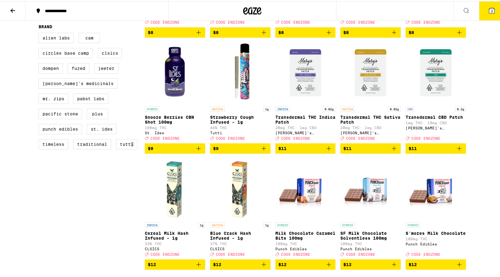  What do you see at coordinates (240, 72) in the screenshot?
I see `img: Tutti - Strawberry Cough Infused - 1g` at bounding box center [240, 72].